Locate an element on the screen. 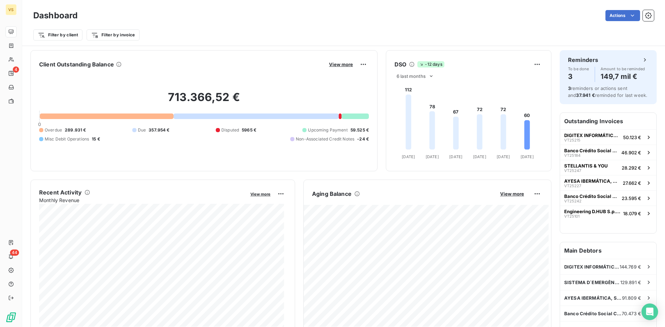 This screenshot has height=327, width=665. span: 129.891 € is located at coordinates (630, 282).